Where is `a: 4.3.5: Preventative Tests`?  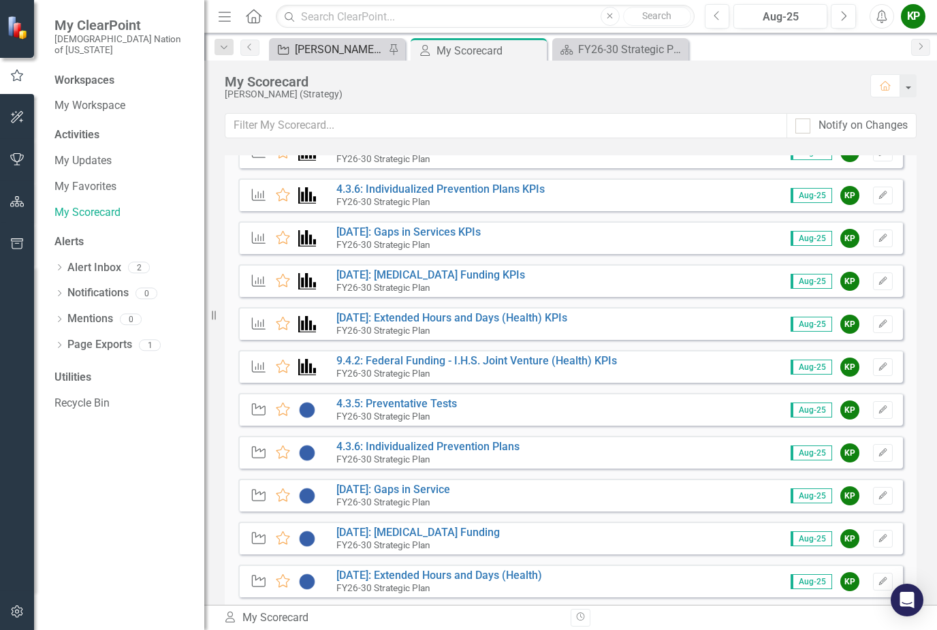 a: 4.3.5: Preventative Tests is located at coordinates (396, 403).